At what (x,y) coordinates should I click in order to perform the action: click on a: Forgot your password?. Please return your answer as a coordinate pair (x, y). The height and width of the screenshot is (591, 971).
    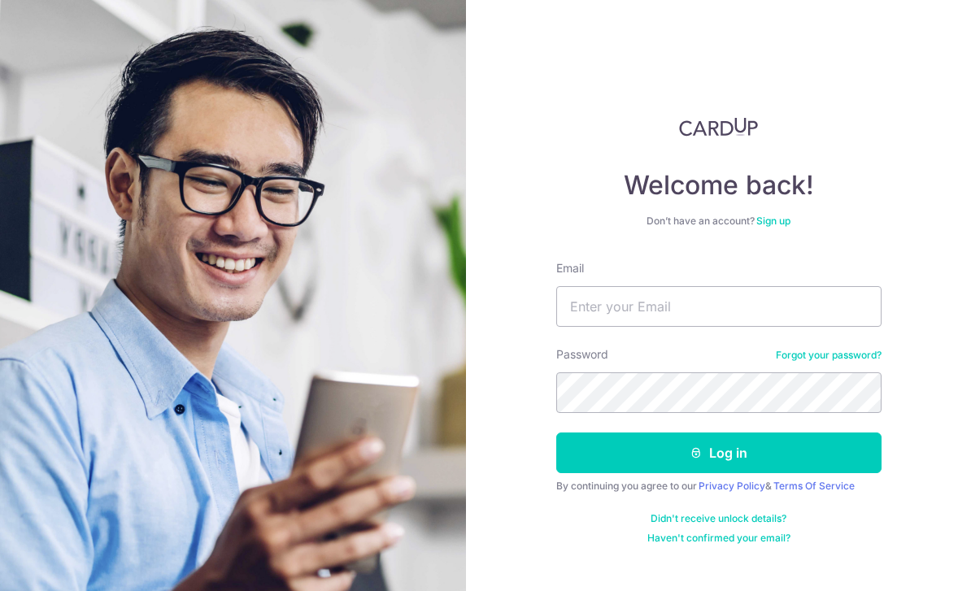
    Looking at the image, I should click on (829, 355).